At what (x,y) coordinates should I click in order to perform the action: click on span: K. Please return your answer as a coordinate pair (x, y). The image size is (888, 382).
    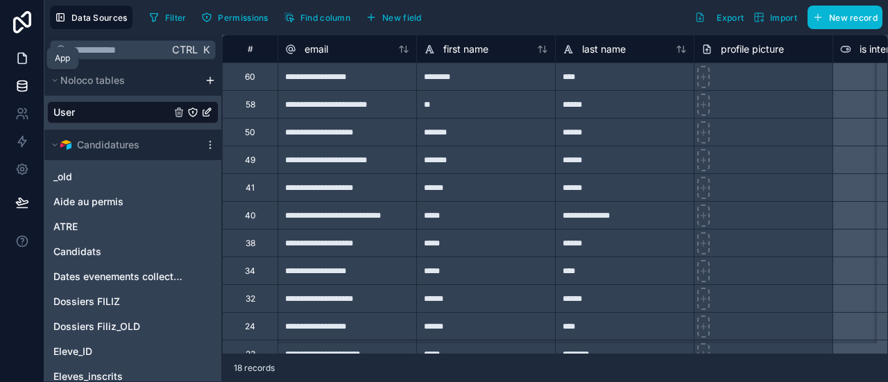
    Looking at the image, I should click on (206, 50).